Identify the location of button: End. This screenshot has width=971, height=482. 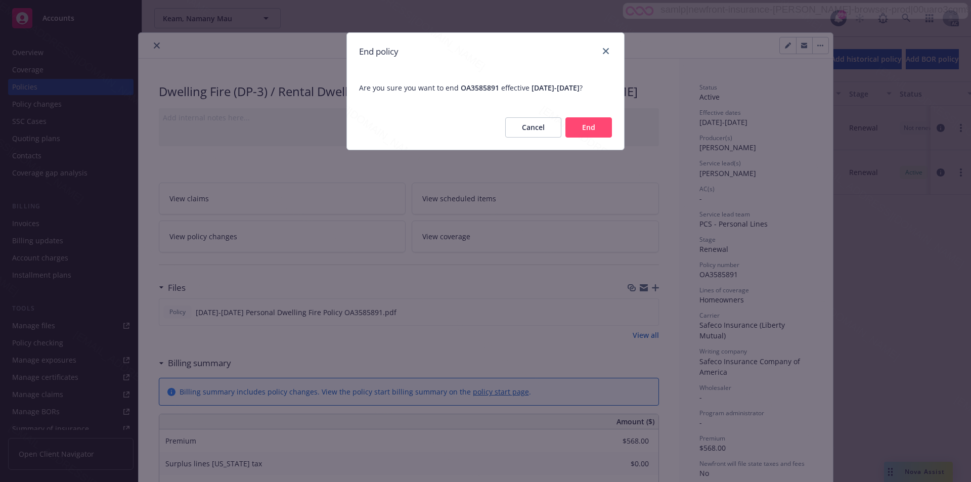
(588, 127).